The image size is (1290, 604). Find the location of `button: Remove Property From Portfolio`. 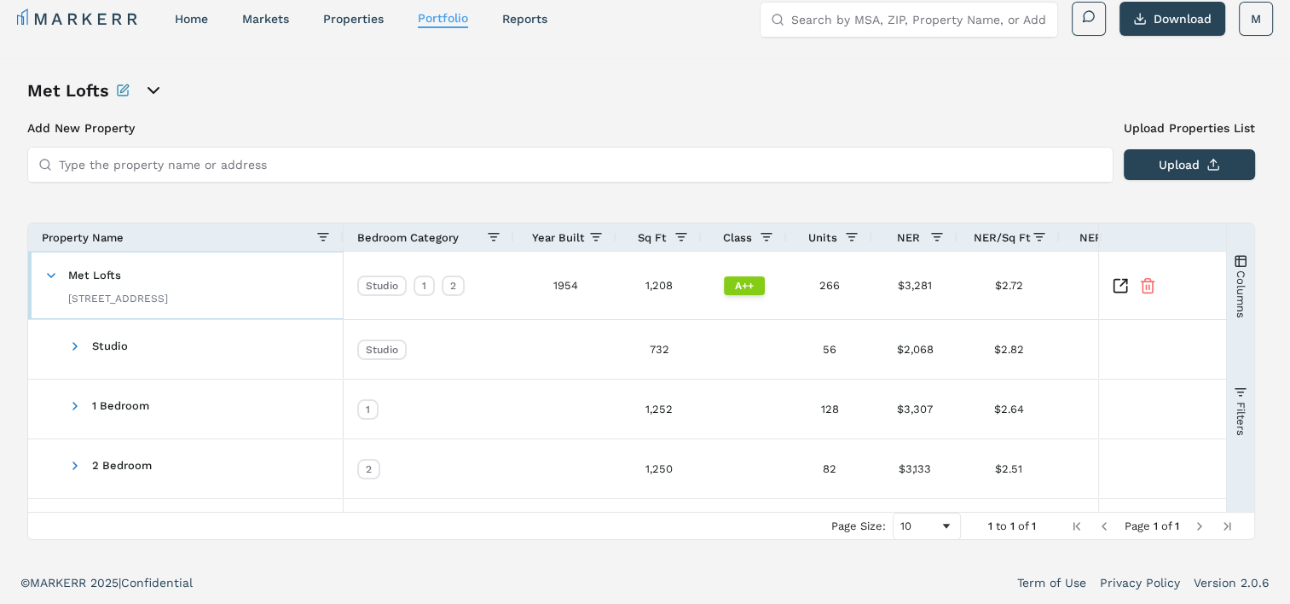

button: Remove Property From Portfolio is located at coordinates (1148, 286).